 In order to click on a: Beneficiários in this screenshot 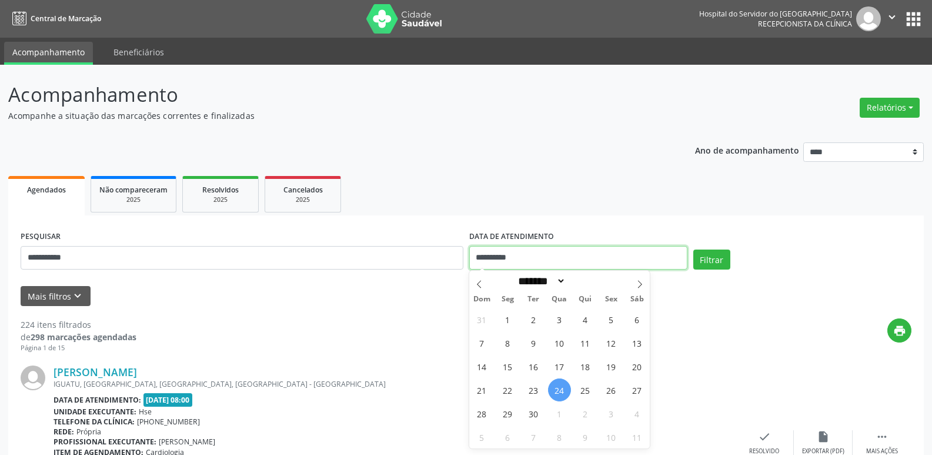, I will do `click(139, 52)`.